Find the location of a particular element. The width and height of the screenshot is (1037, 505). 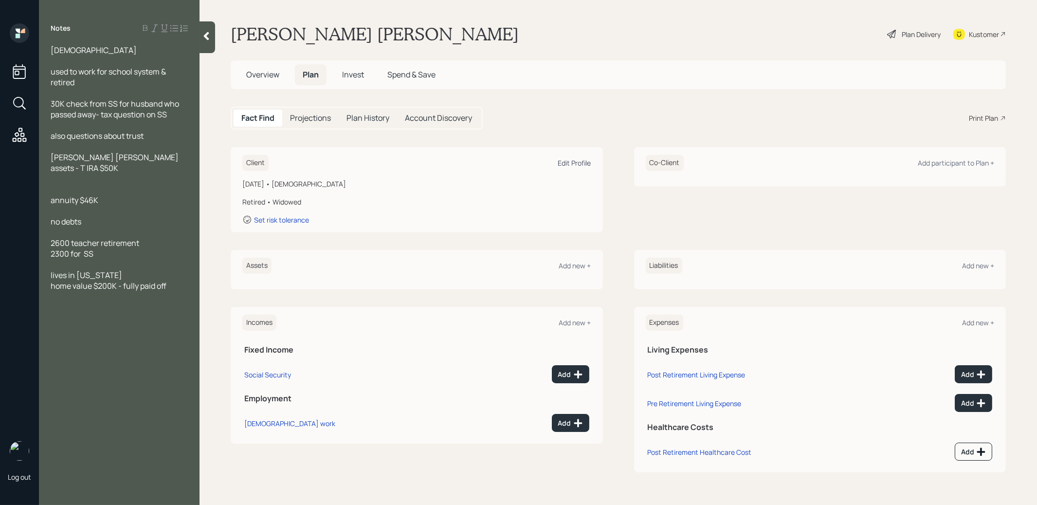

h6: Co-Client is located at coordinates (665, 163).